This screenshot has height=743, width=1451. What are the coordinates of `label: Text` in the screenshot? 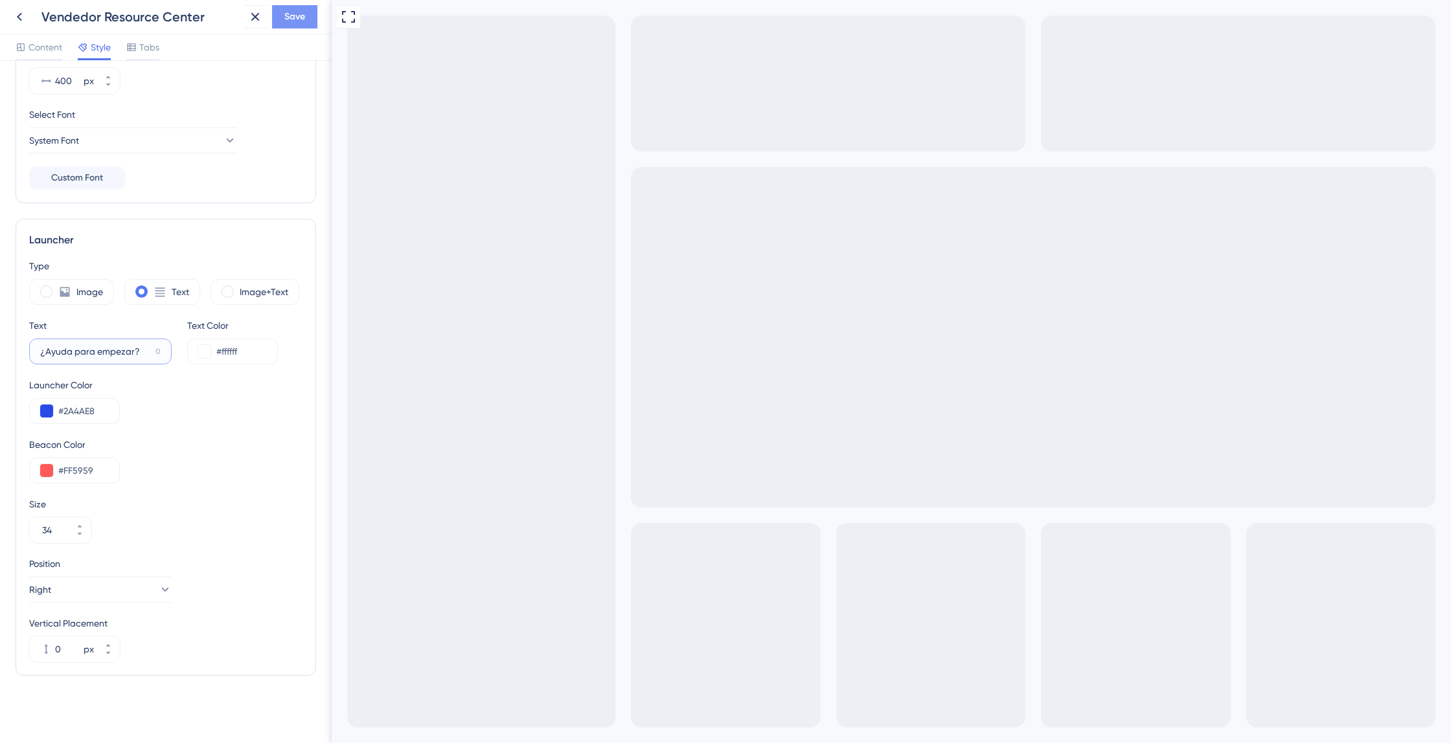 It's located at (180, 292).